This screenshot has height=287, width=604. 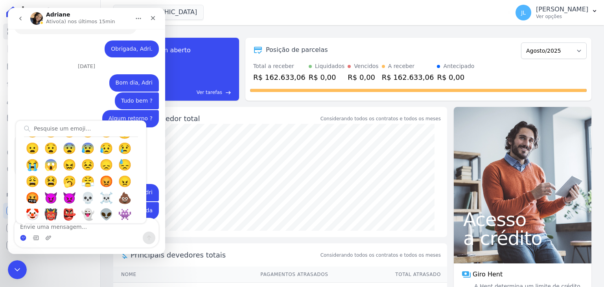 I want to click on a: Lotes, so click(x=50, y=83).